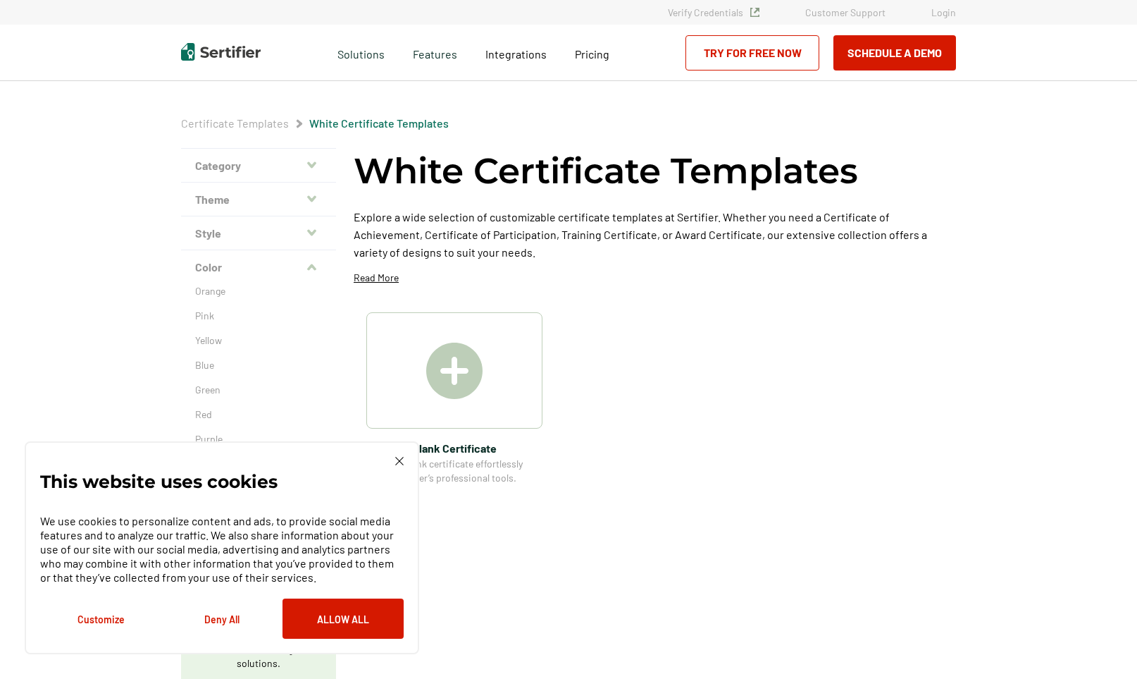  What do you see at coordinates (516, 52) in the screenshot?
I see `a: Integrations` at bounding box center [516, 52].